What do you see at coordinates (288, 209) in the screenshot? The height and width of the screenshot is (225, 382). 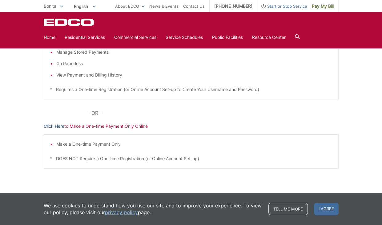 I see `a: Tell me more` at bounding box center [288, 209].